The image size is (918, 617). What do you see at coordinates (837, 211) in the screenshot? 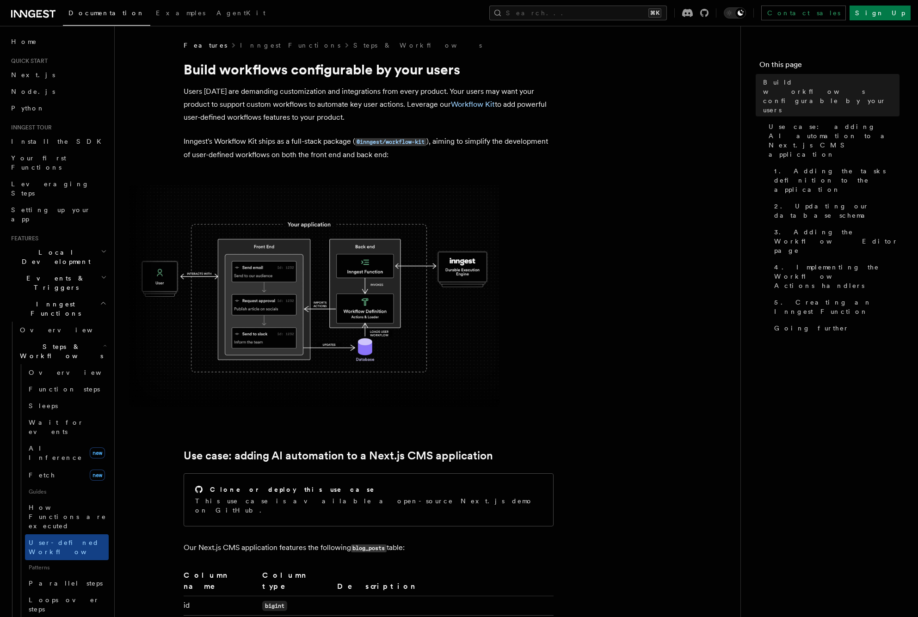
I see `span: 2. Updating our database schema` at bounding box center [837, 211].